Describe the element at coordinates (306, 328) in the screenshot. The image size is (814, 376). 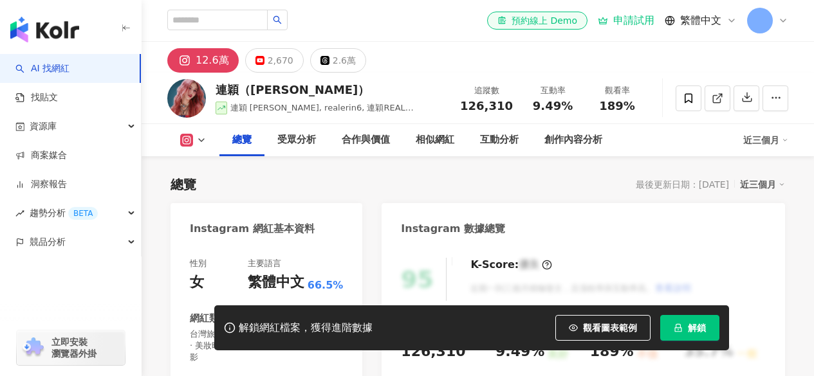
I see `div: 解鎖網紅檔案，獲得進階數據` at that location.